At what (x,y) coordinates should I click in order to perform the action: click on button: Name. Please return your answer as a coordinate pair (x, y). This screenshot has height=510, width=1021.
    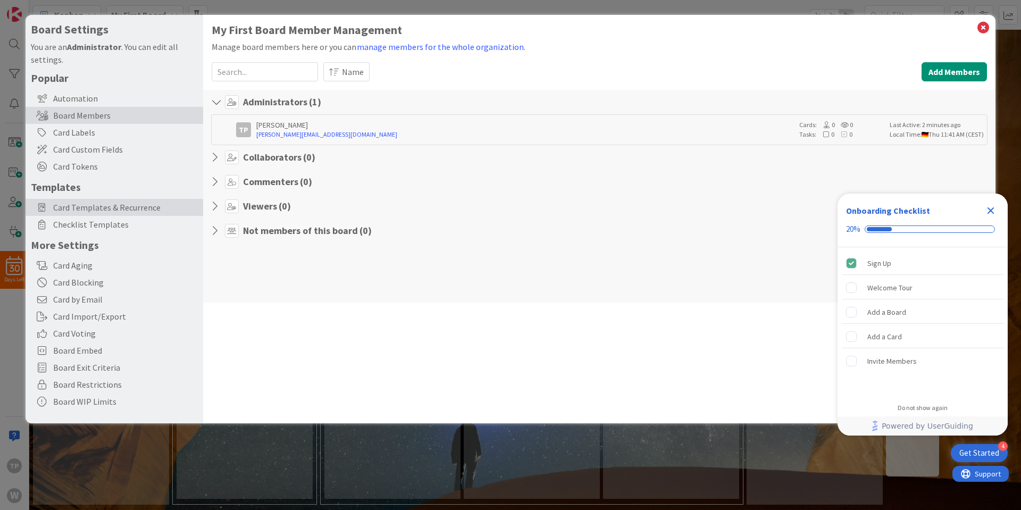
    Looking at the image, I should click on (346, 72).